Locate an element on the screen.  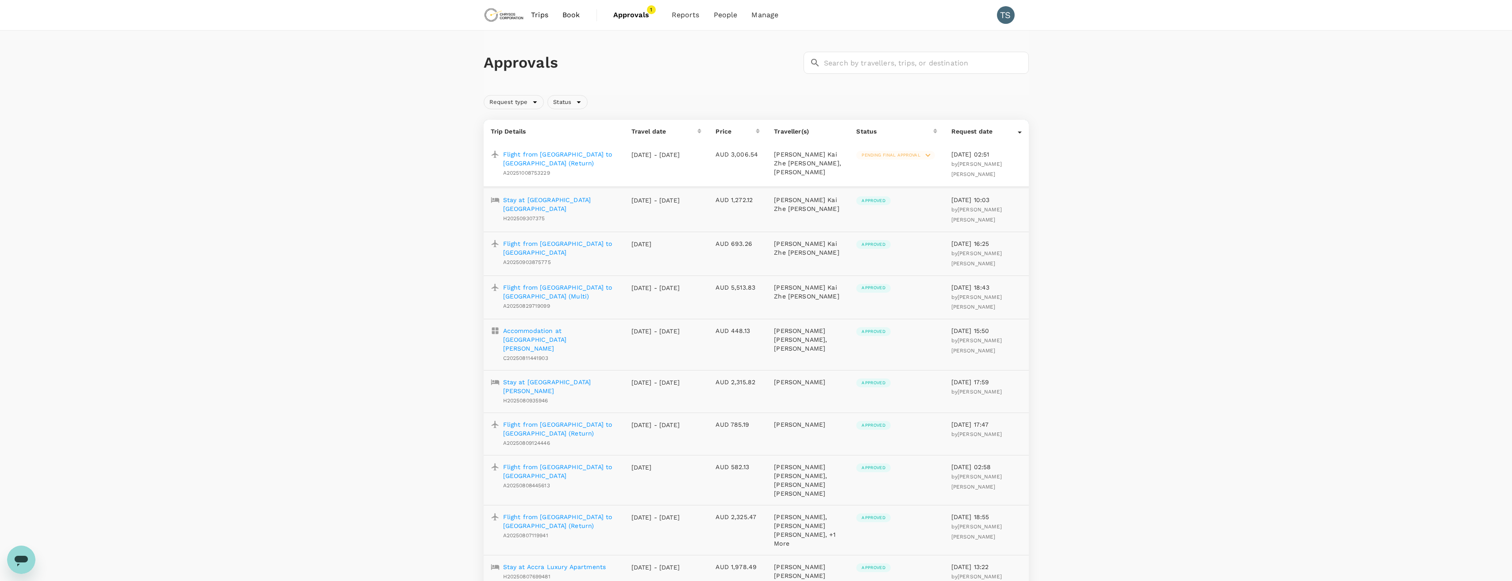
div: Pending final approval is located at coordinates (895, 155).